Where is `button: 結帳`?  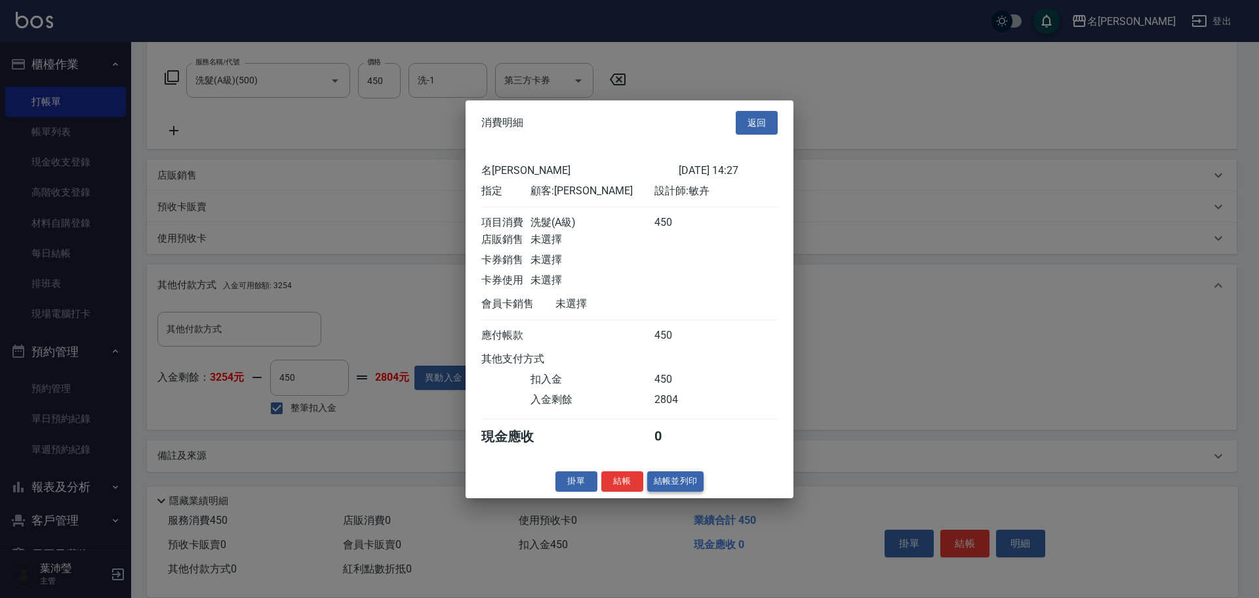 button: 結帳 is located at coordinates (622, 481).